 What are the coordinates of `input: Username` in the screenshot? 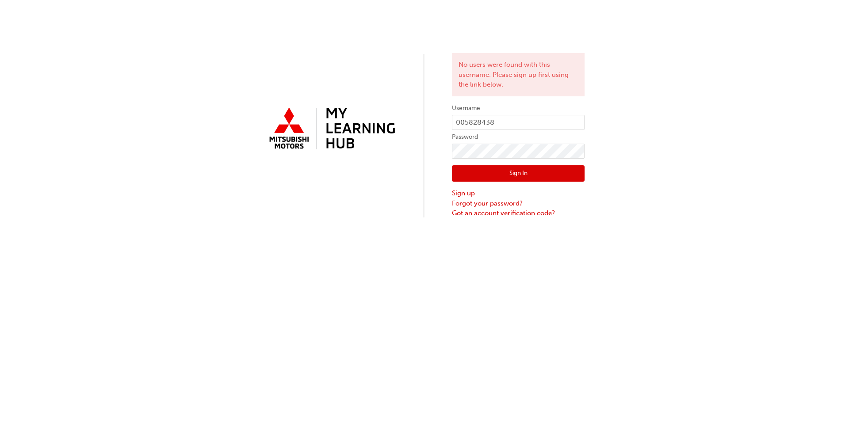 It's located at (519, 123).